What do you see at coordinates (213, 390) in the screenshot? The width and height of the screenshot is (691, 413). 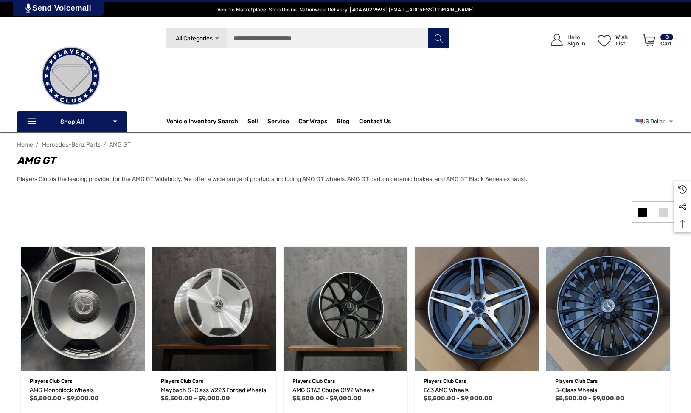 I see `span: Maybach S-Class W223 Forged Wheels` at bounding box center [213, 390].